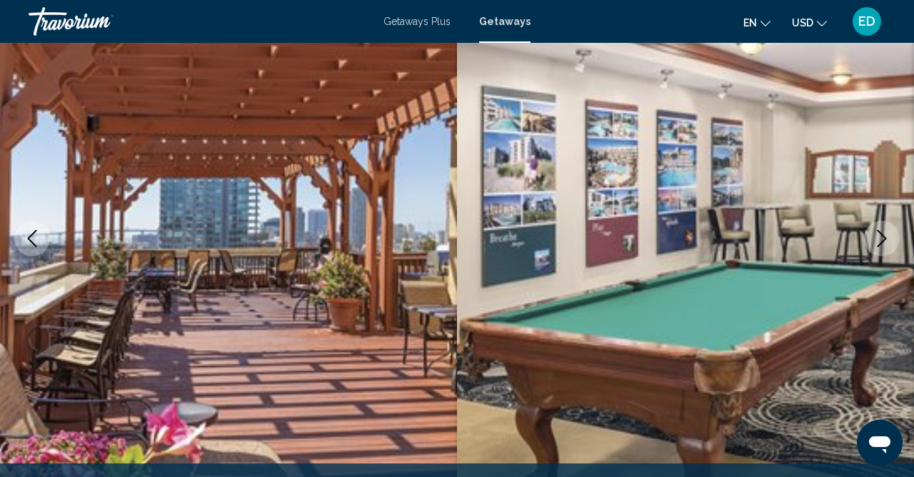  Describe the element at coordinates (505, 21) in the screenshot. I see `span: Getaways` at that location.